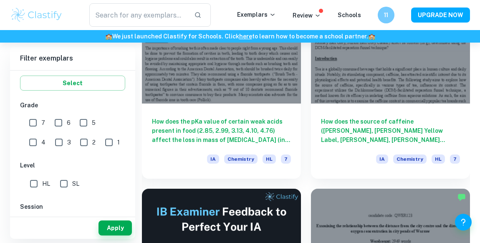 The width and height of the screenshot is (480, 243). I want to click on h6: Level, so click(73, 165).